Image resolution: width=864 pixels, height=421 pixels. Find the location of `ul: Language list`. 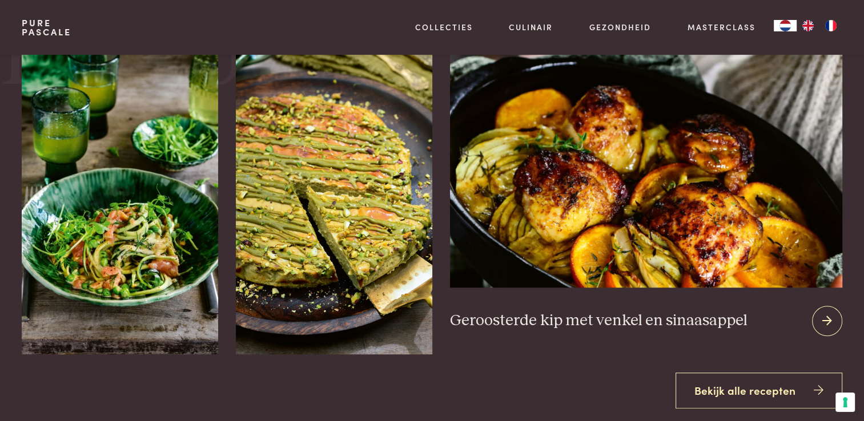

ul: Language list is located at coordinates (819, 26).